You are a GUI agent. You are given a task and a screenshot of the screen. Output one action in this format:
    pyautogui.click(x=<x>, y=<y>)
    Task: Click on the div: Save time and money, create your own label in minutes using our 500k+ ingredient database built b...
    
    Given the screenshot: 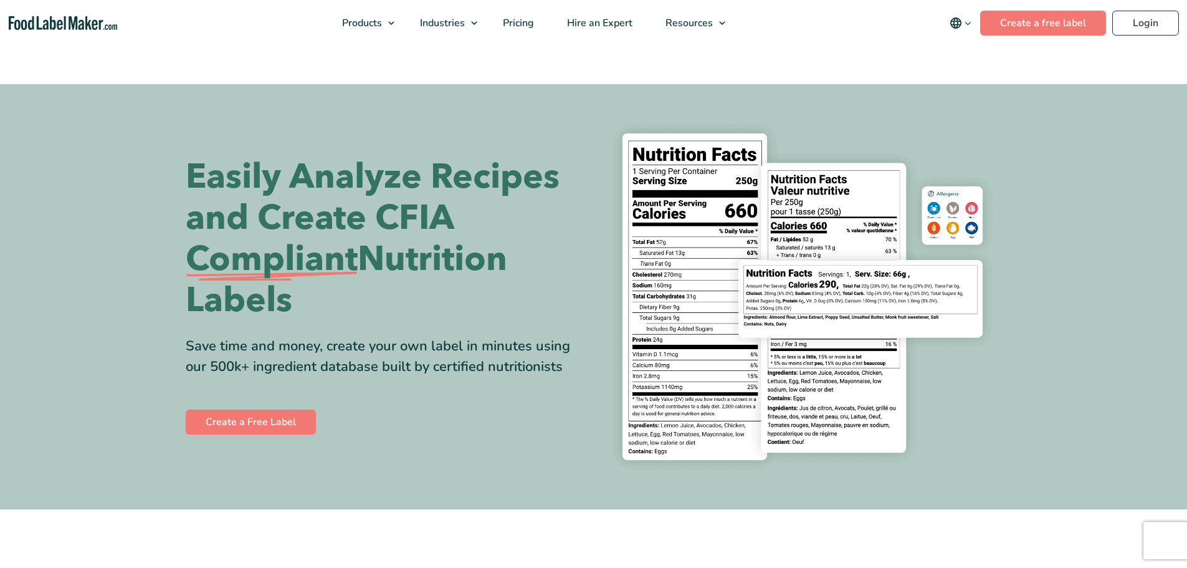 What is the action you would take?
    pyautogui.click(x=385, y=356)
    